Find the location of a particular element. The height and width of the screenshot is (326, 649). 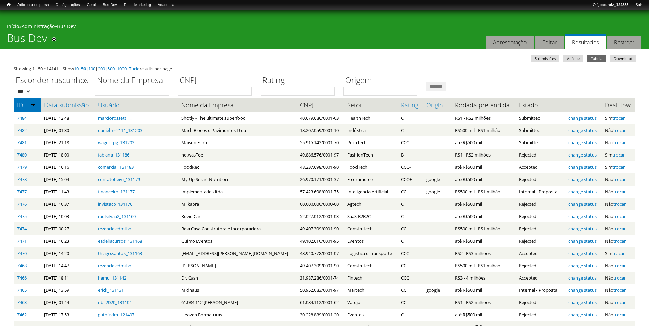

a: Academia is located at coordinates (166, 5).